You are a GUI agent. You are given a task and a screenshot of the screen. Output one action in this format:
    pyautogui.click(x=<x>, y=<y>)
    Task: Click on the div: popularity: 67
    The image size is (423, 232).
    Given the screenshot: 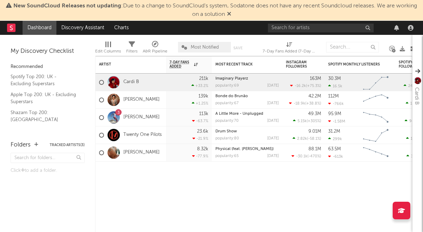 What is the action you would take?
    pyautogui.click(x=227, y=103)
    